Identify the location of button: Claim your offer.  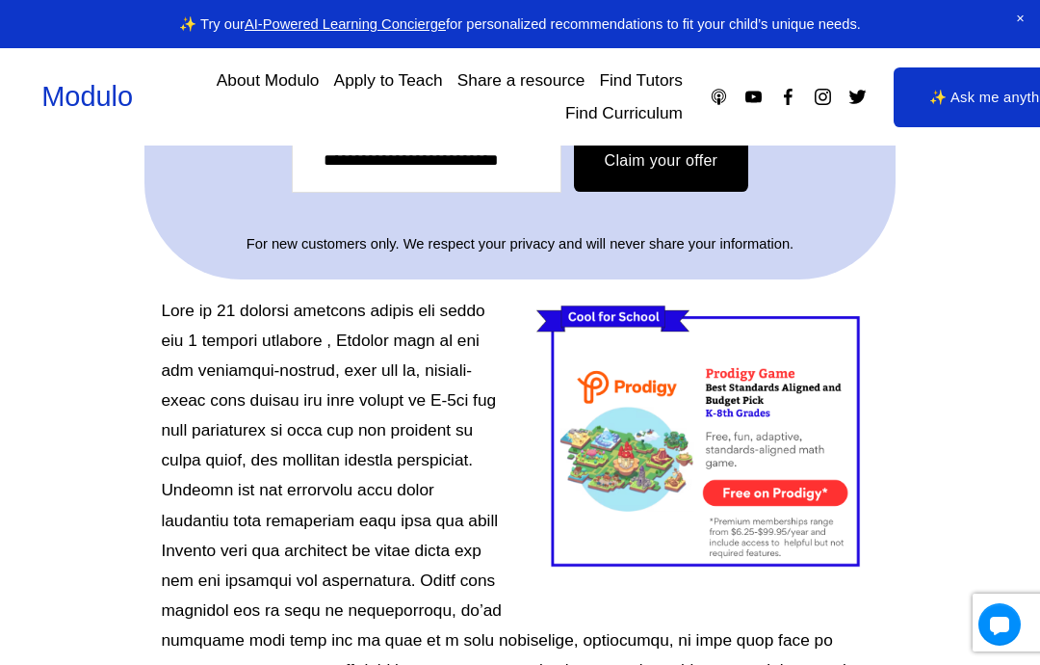
(662, 161).